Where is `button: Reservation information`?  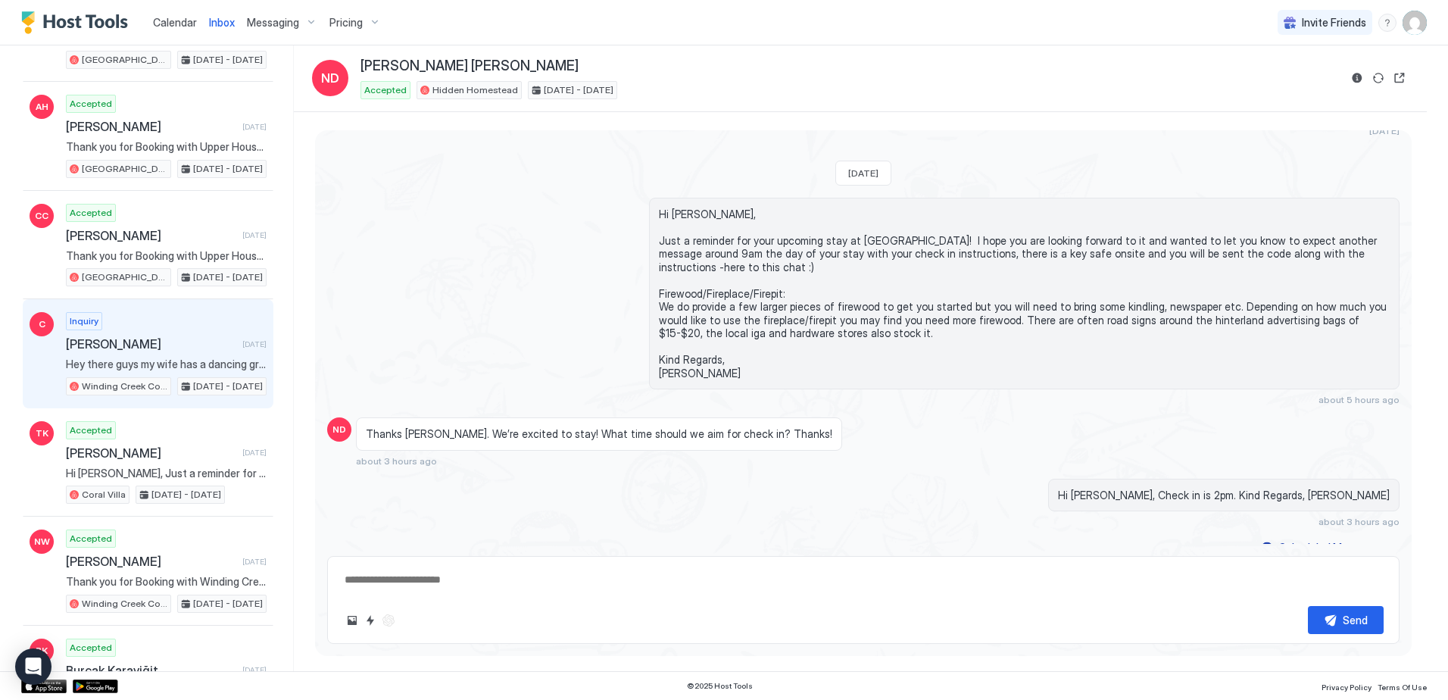
button: Reservation information is located at coordinates (1357, 78).